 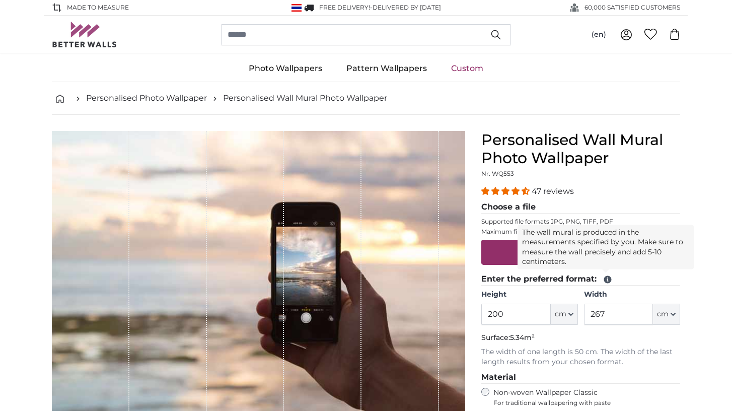 I want to click on p: Supported file formats JPG, PNG, TIFF, PDF, so click(x=580, y=221).